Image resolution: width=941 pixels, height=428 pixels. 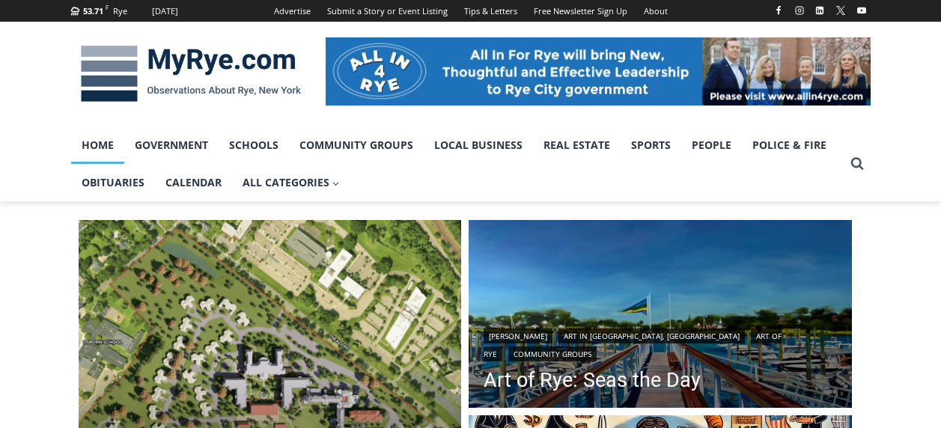 What do you see at coordinates (598, 71) in the screenshot?
I see `img: All in for Rye` at bounding box center [598, 71].